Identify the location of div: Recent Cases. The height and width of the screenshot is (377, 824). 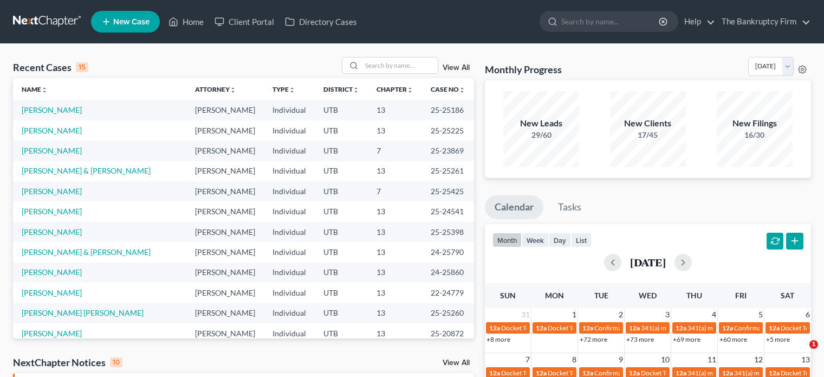
(50, 67).